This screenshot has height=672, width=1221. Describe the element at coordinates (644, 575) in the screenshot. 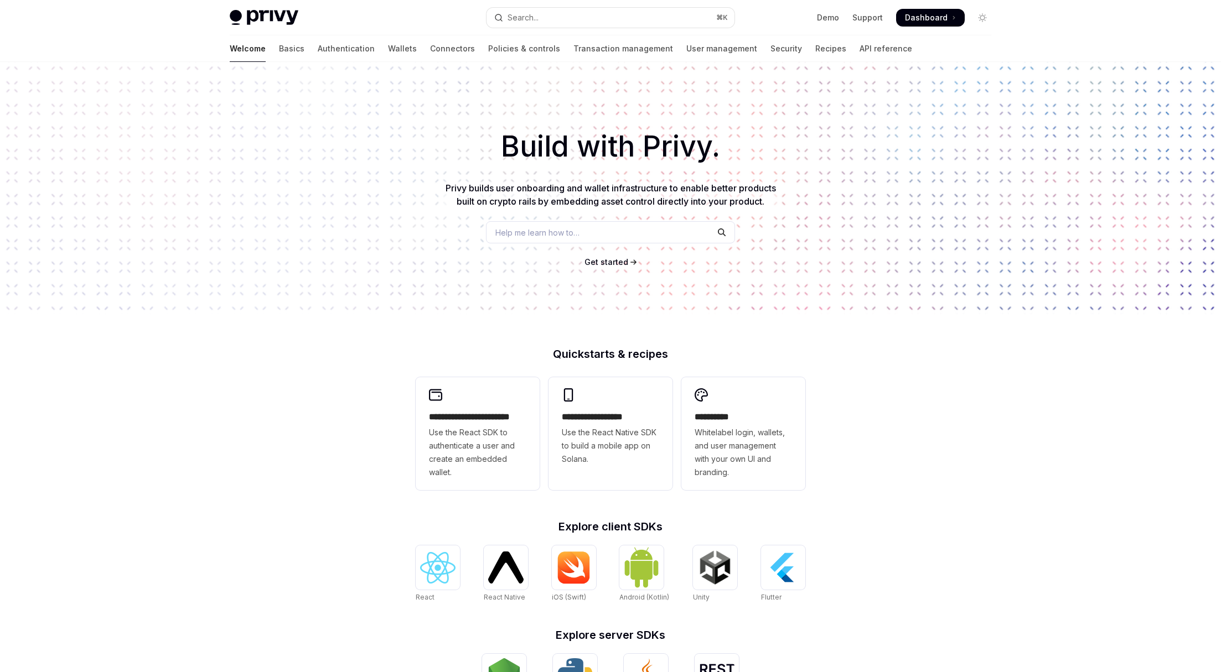

I see `a: Android (Kotlin)Android (Kotlin)` at that location.